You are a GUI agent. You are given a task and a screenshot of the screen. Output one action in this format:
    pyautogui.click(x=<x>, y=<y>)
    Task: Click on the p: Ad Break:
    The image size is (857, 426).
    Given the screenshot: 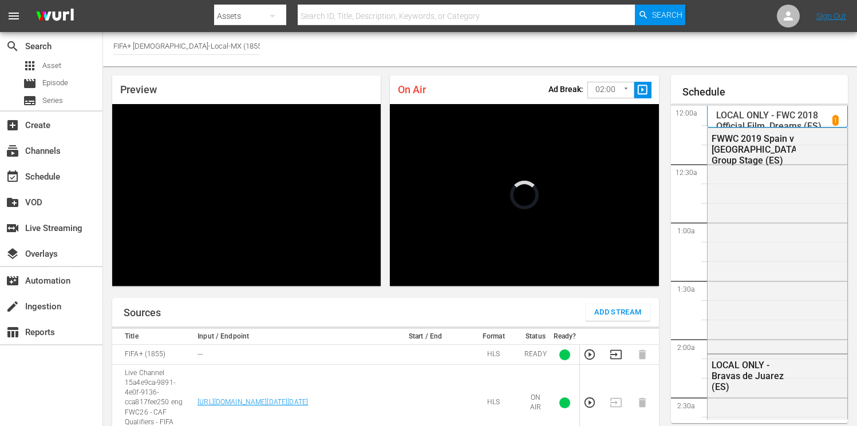 What is the action you would take?
    pyautogui.click(x=566, y=89)
    